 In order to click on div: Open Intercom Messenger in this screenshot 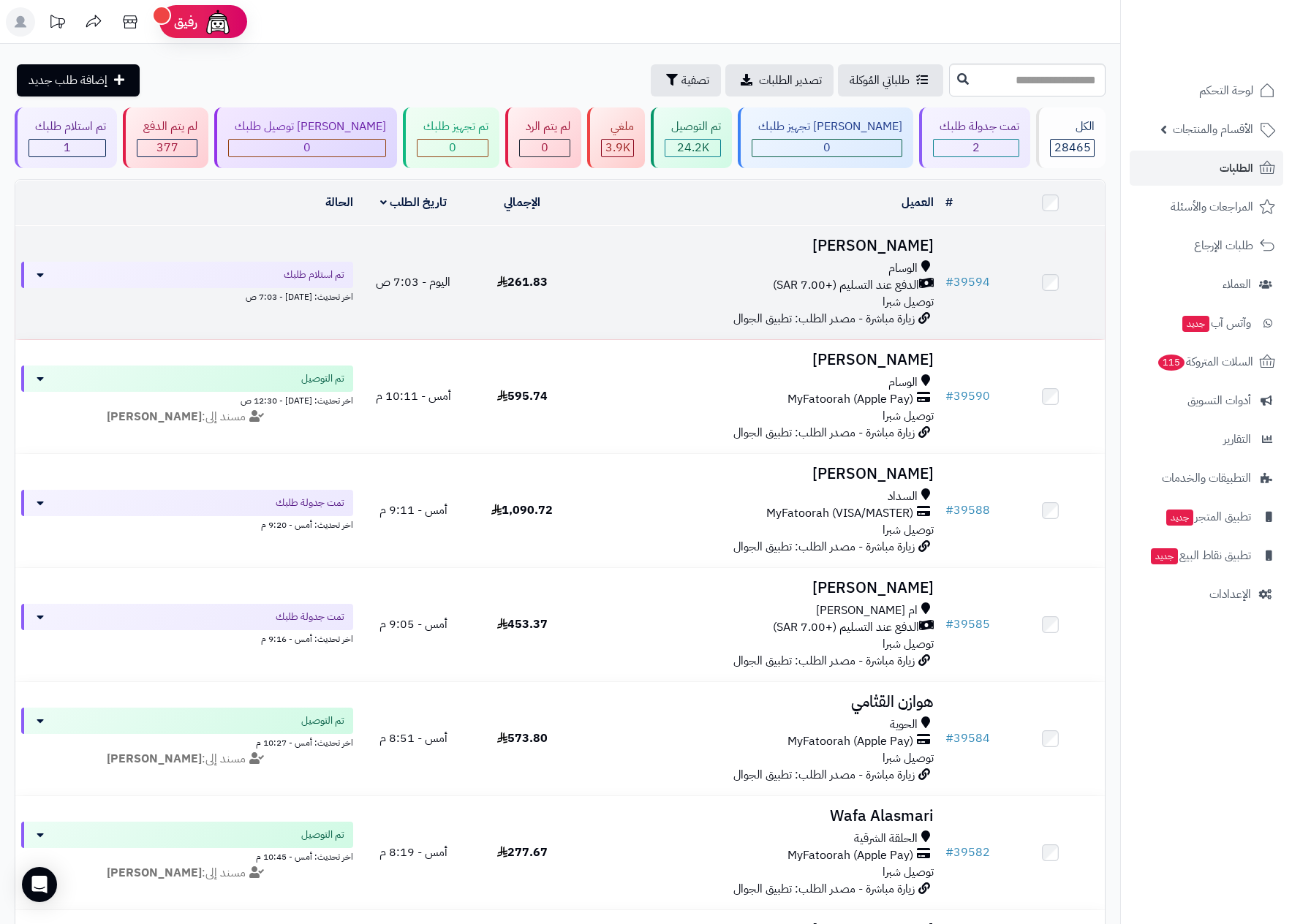, I will do `click(39, 885)`.